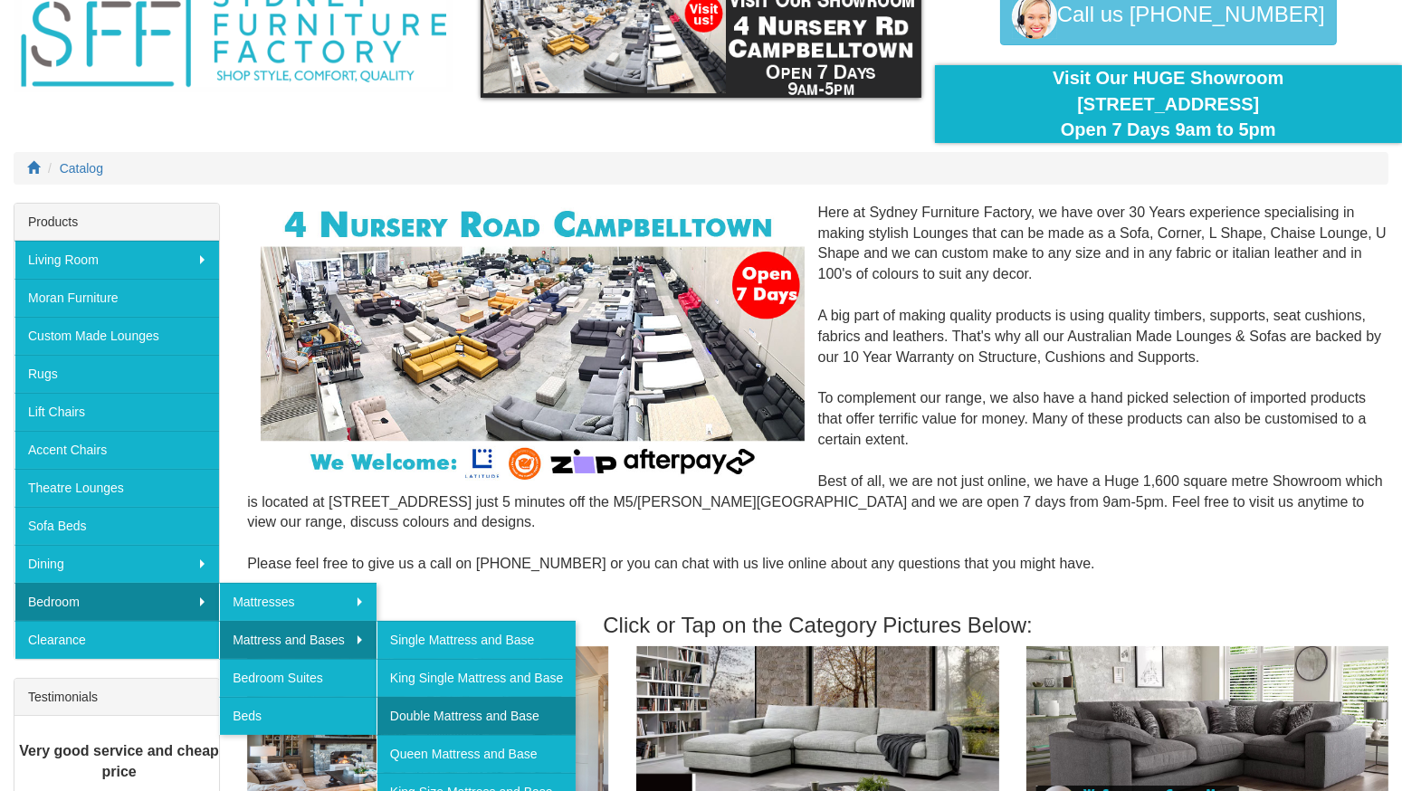 The width and height of the screenshot is (1402, 791). Describe the element at coordinates (117, 450) in the screenshot. I see `a: Accent Chairs` at that location.